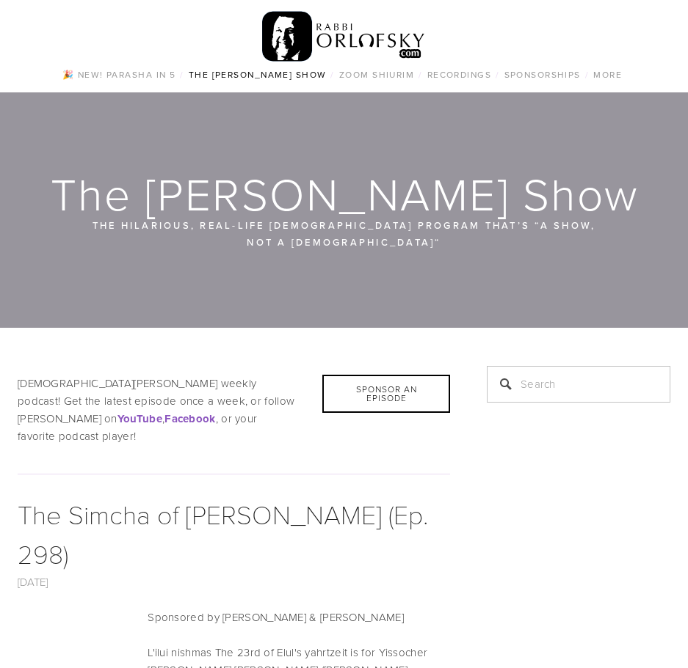  I want to click on a: 🎉 NEW! Parasha in 5, so click(119, 75).